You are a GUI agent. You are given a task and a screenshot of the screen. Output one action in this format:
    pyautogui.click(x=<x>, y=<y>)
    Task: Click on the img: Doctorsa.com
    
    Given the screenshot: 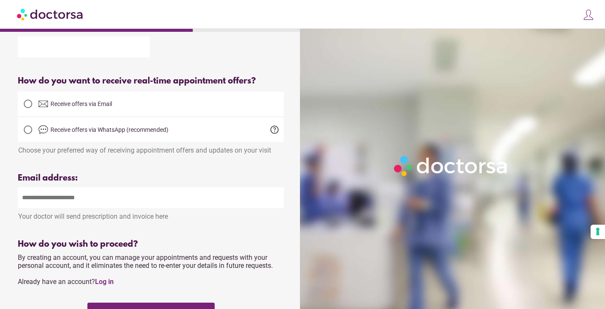 What is the action you would take?
    pyautogui.click(x=51, y=14)
    